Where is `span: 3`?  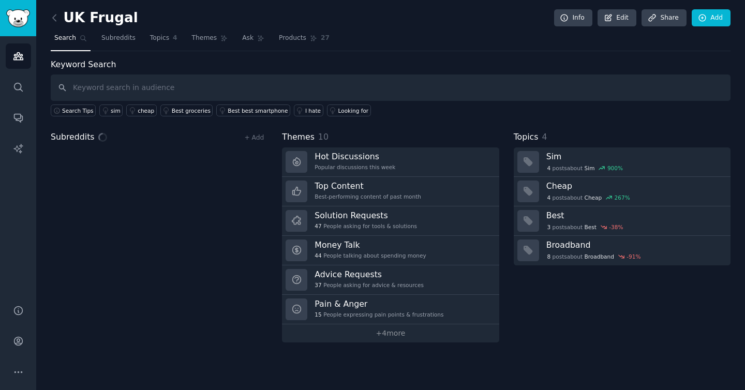 span: 3 is located at coordinates (548, 227).